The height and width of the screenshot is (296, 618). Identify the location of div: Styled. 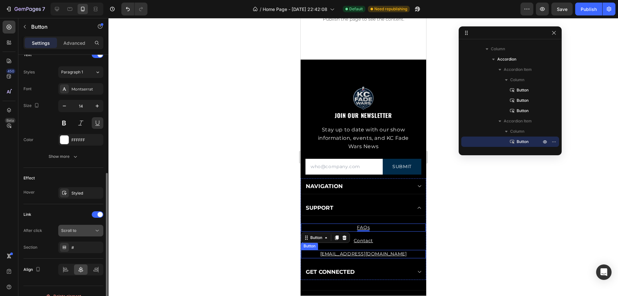
(87, 193).